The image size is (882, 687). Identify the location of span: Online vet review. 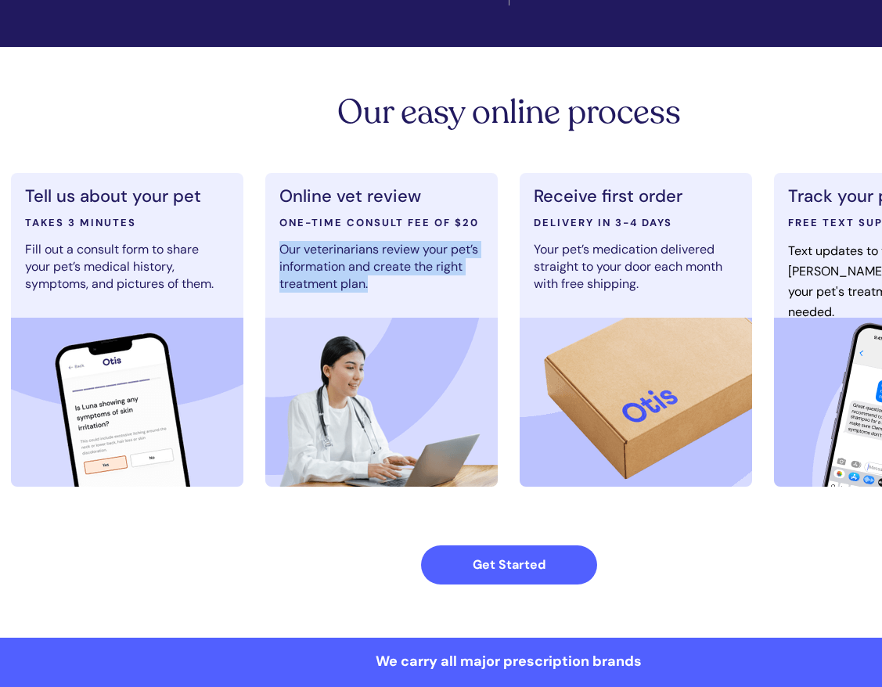
(350, 196).